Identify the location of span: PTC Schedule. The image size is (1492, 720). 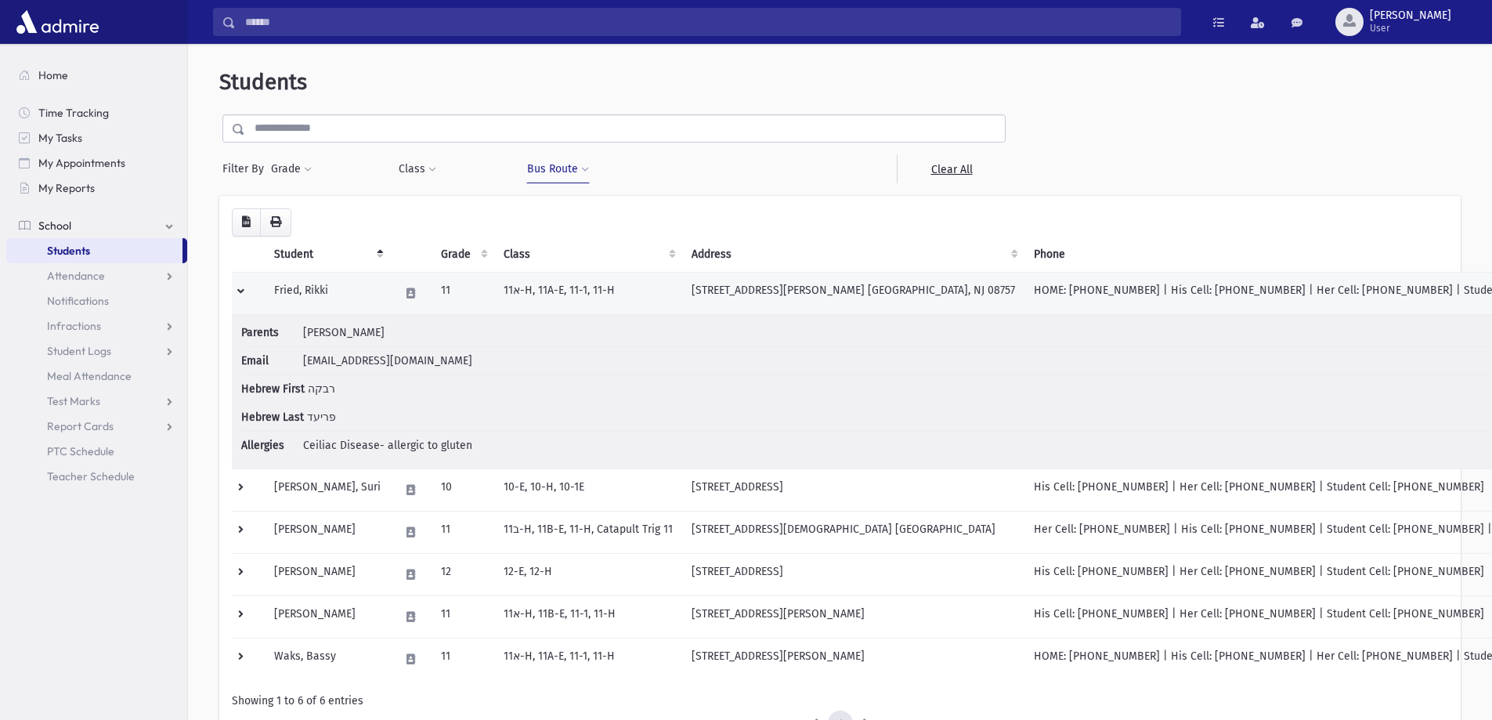
(81, 451).